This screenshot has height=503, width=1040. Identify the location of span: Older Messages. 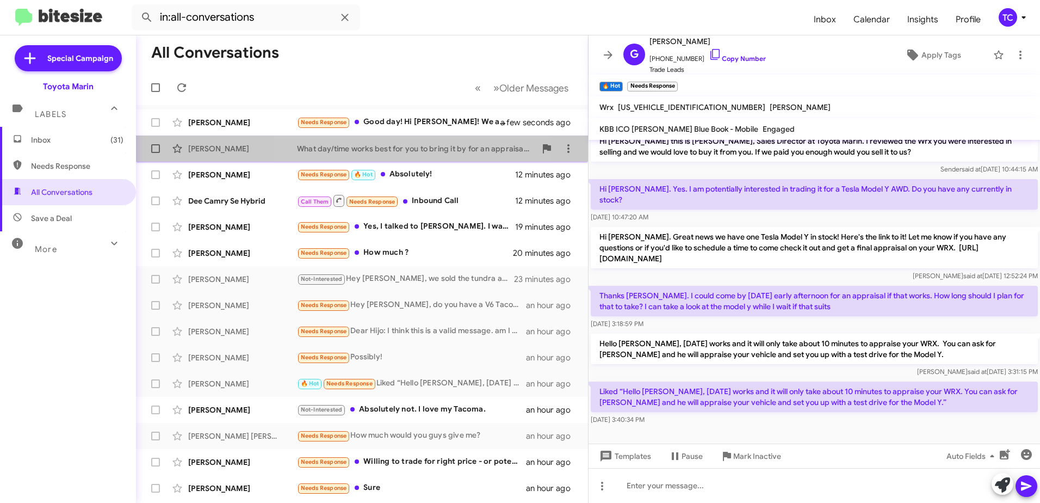
(534, 88).